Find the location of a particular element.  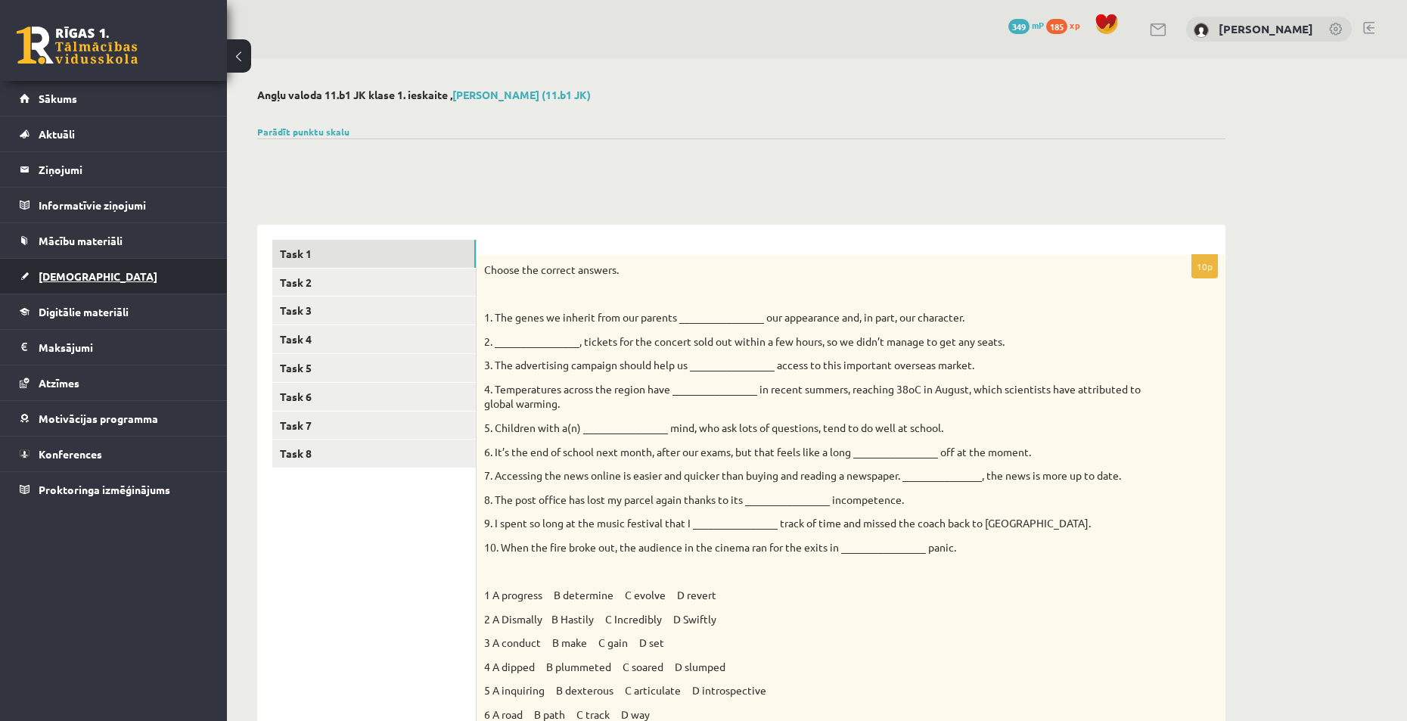

a: 185 xp is located at coordinates (1066, 25).